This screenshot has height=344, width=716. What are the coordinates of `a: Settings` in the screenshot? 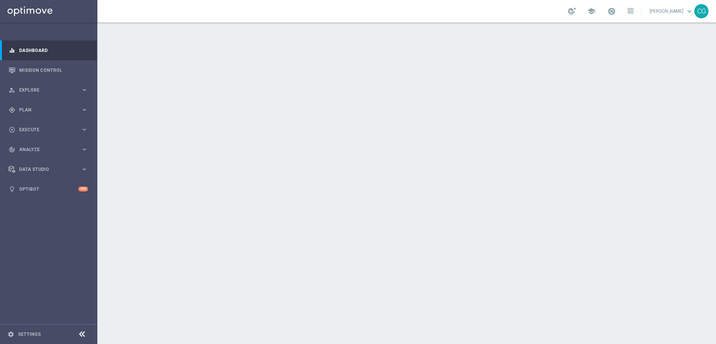 It's located at (29, 335).